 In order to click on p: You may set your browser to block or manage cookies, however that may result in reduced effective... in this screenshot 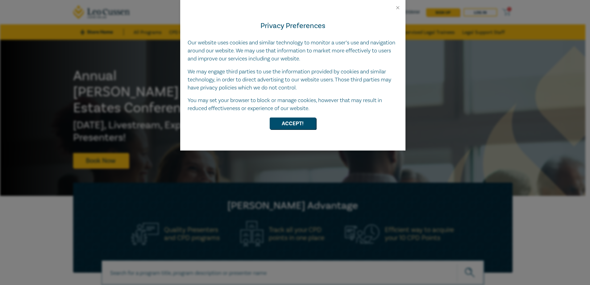, I will do `click(293, 105)`.